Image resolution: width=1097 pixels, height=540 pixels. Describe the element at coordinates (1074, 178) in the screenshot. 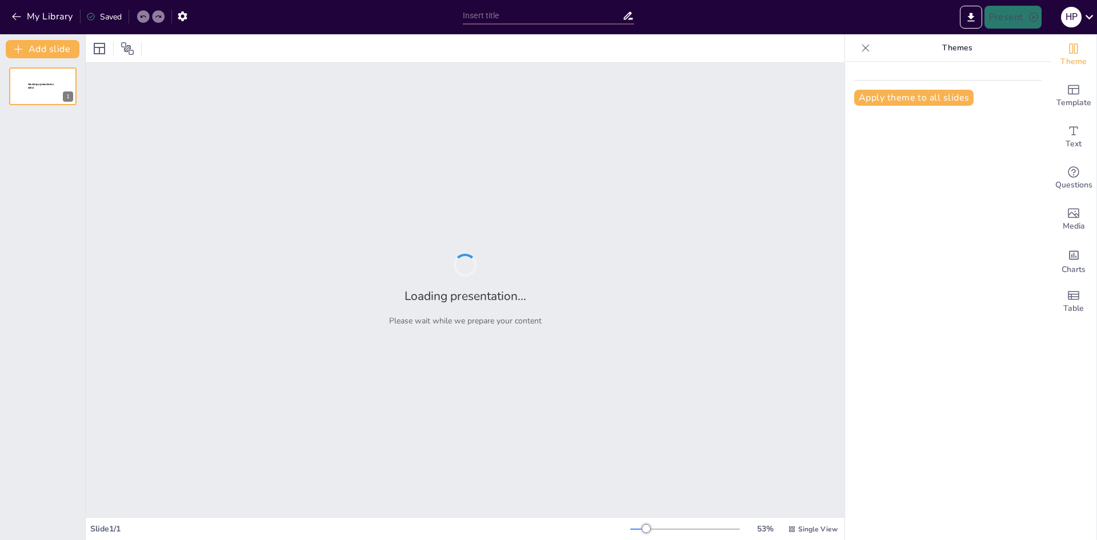

I see `div: Get real-time input from your audience` at that location.